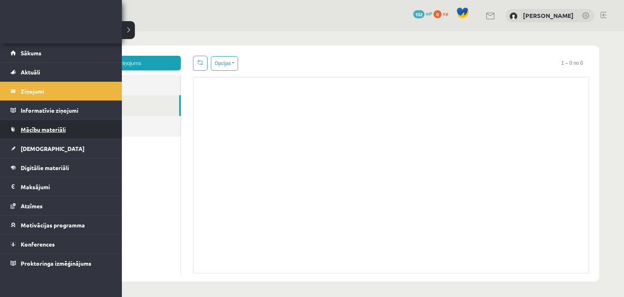 The height and width of the screenshot is (297, 624). Describe the element at coordinates (192, 32) in the screenshot. I see `button: Opcijas` at that location.